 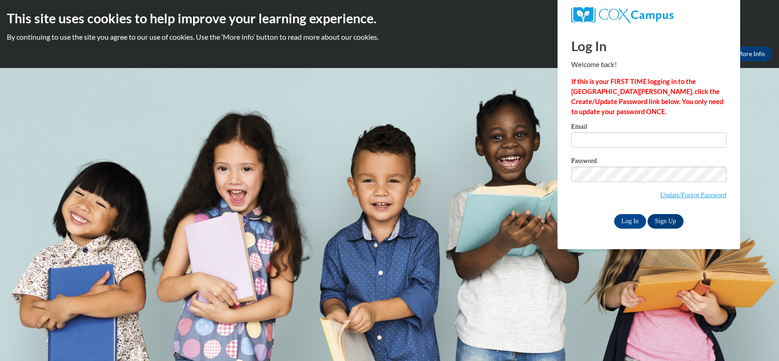 I want to click on a: More Info, so click(x=750, y=54).